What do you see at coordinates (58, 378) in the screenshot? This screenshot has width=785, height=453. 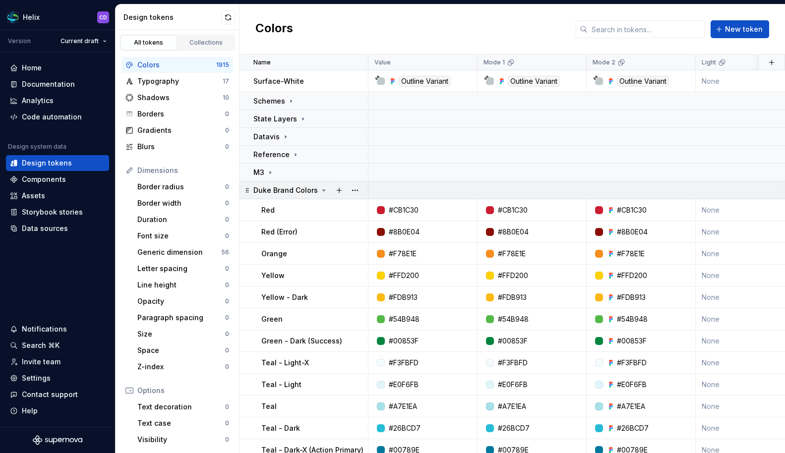 I see `a: Settings` at bounding box center [58, 378].